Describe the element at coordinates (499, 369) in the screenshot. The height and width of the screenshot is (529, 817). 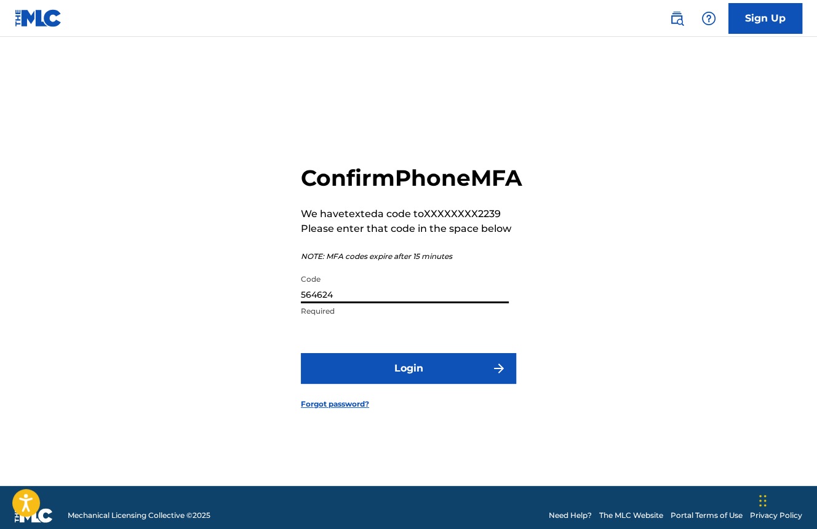
I see `img: f7272a7cc735f4ea7f67.svg` at that location.